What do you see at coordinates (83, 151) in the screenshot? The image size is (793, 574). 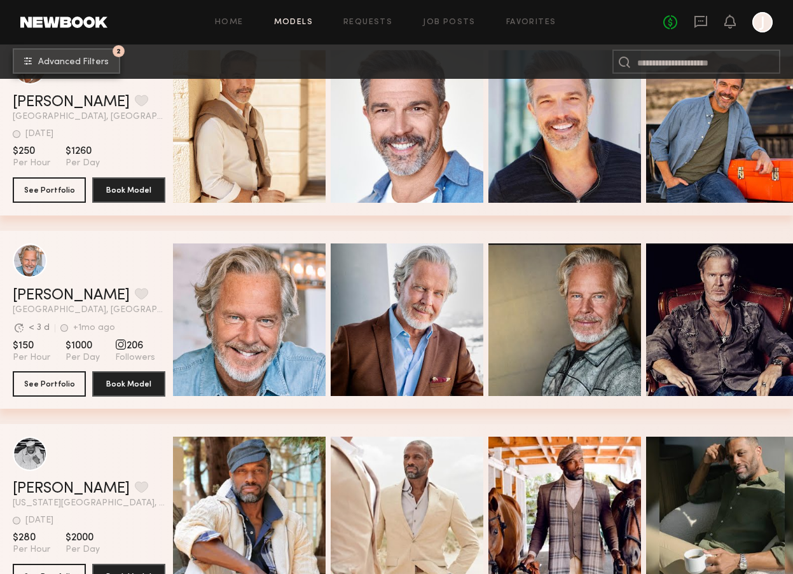 I see `span: $1260` at bounding box center [83, 151].